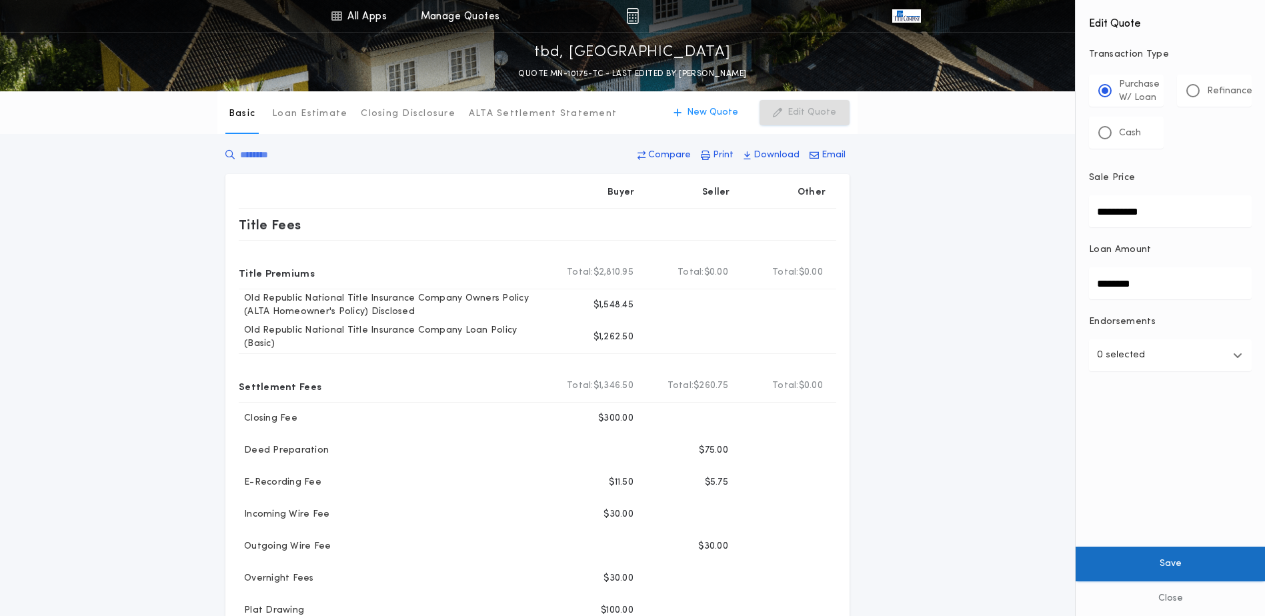 The height and width of the screenshot is (616, 1265). I want to click on p: Settlement Fees, so click(280, 386).